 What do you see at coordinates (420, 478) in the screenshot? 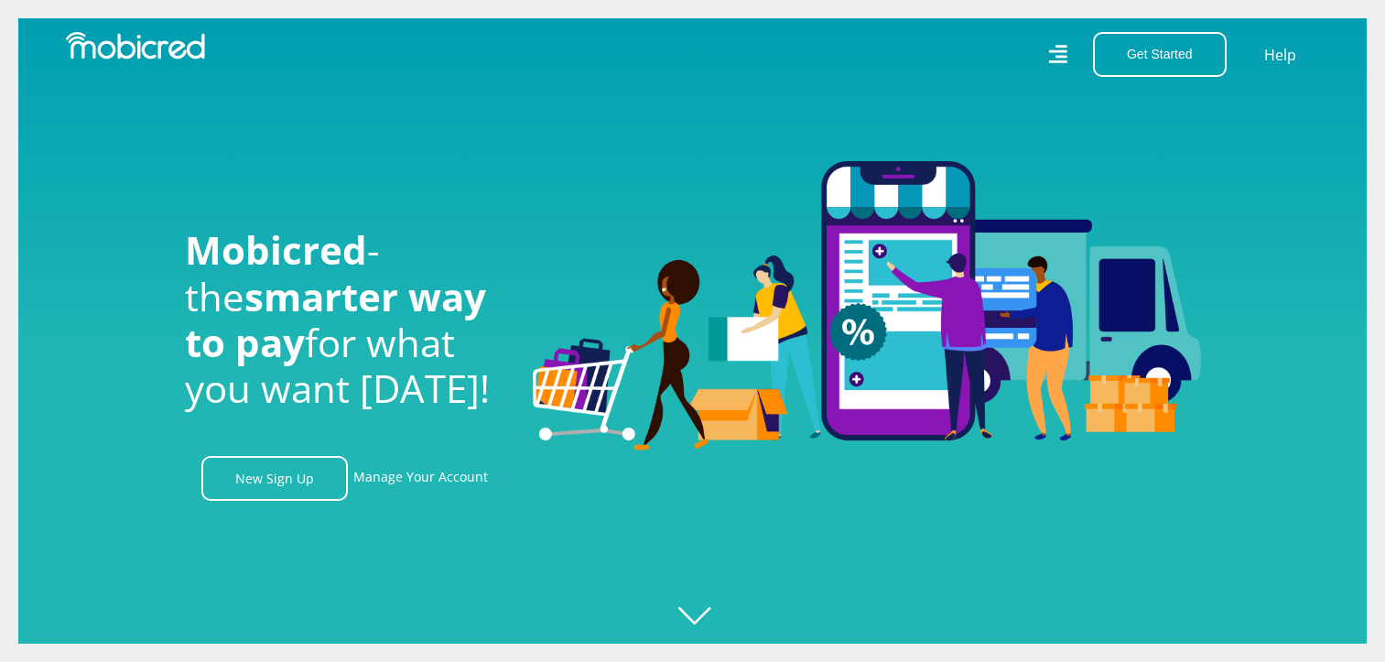
I see `a: Manage Your Account` at bounding box center [420, 478].